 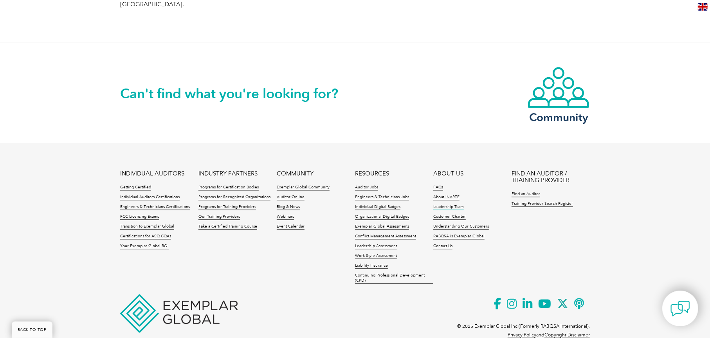 I want to click on a: ABOUT US, so click(x=448, y=173).